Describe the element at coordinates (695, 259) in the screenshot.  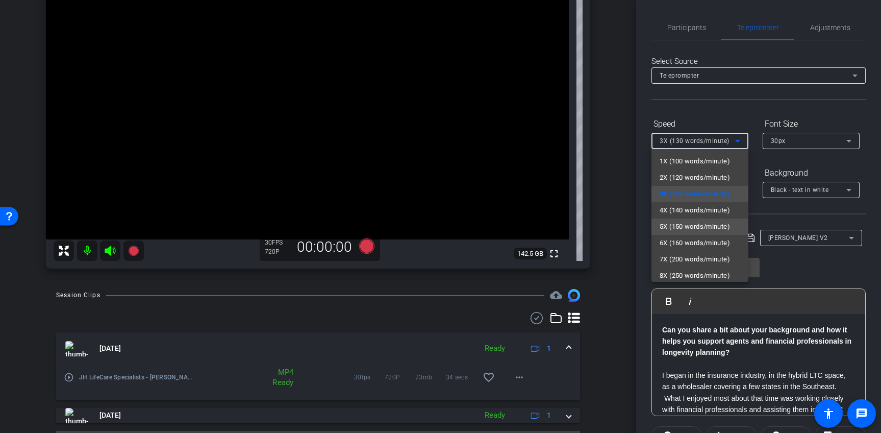
I see `span: 7X (200 words/minute)` at that location.